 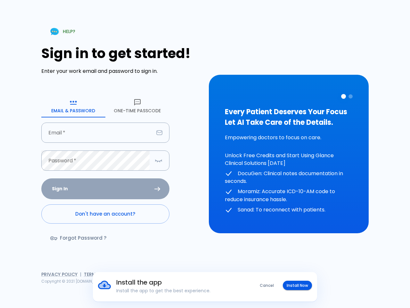 I want to click on button: One-Time Passcode, so click(x=137, y=106).